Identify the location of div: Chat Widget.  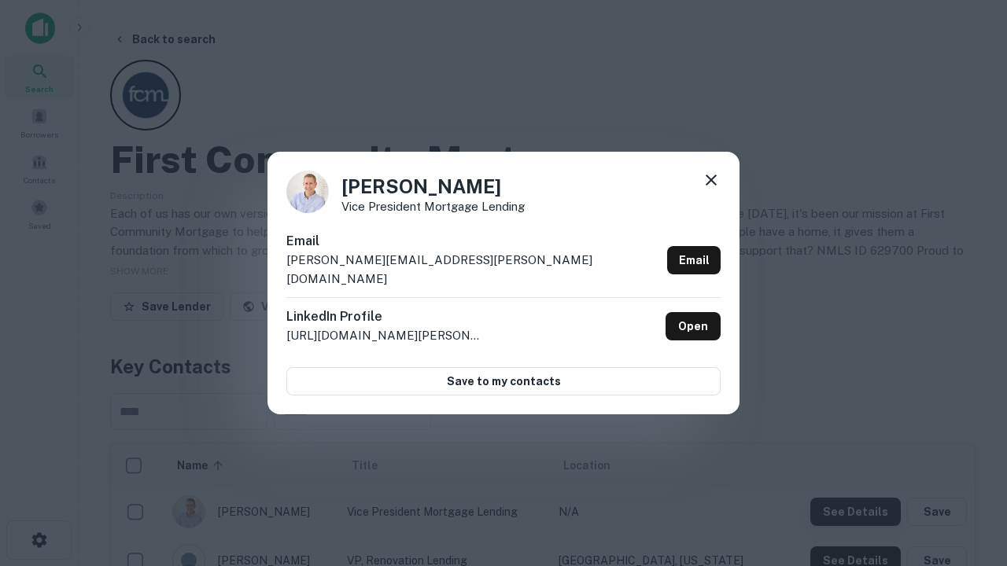
(968, 428).